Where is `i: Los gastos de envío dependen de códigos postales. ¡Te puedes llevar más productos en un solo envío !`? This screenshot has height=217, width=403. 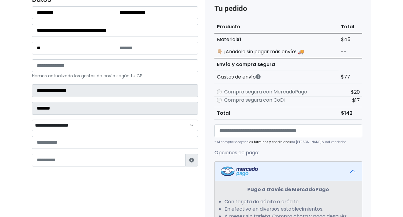
i: Los gastos de envío dependen de códigos postales. ¡Te puedes llevar más productos en un solo envío ! is located at coordinates (258, 77).